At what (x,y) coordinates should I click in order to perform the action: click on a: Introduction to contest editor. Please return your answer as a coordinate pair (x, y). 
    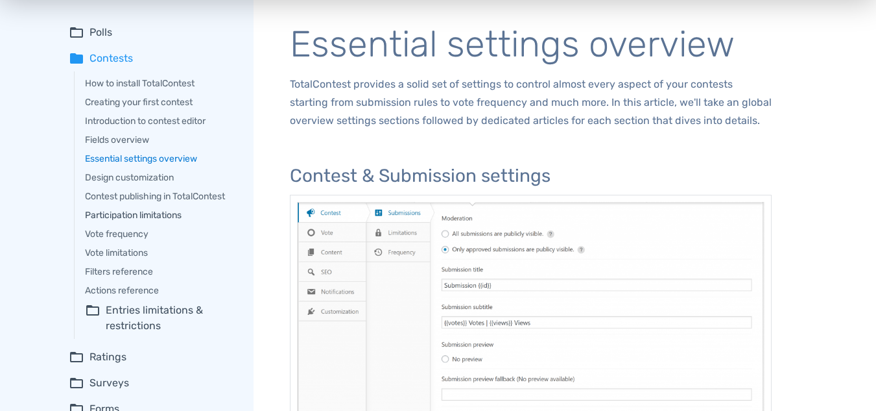
    Looking at the image, I should click on (160, 121).